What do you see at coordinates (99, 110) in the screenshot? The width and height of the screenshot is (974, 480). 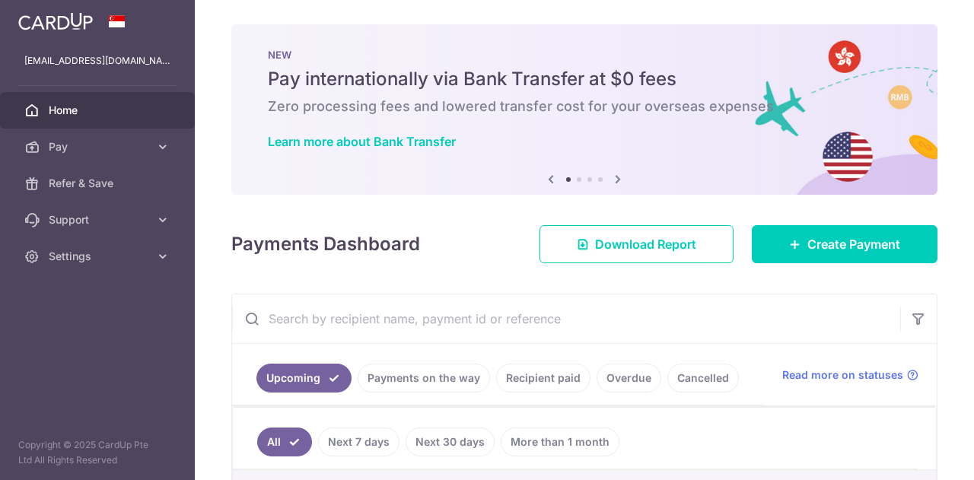 I see `span: Home` at bounding box center [99, 110].